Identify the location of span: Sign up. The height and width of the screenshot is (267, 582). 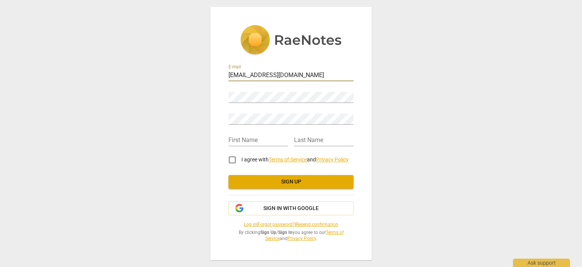
(291, 182).